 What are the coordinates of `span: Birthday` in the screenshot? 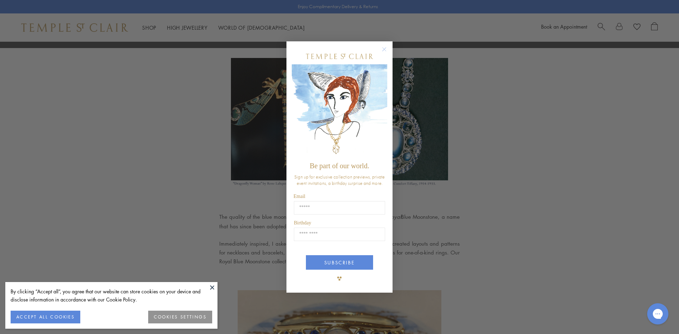 It's located at (302, 223).